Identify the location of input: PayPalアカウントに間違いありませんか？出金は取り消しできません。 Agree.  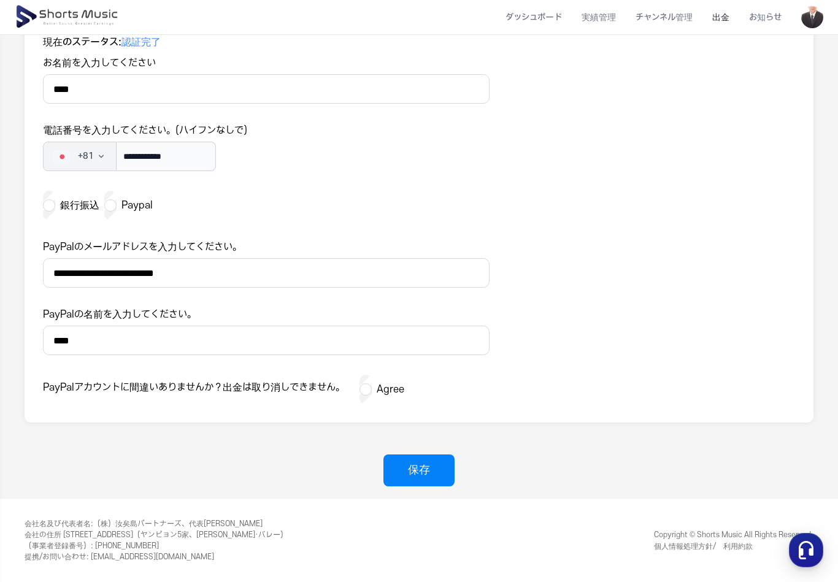
(366, 390).